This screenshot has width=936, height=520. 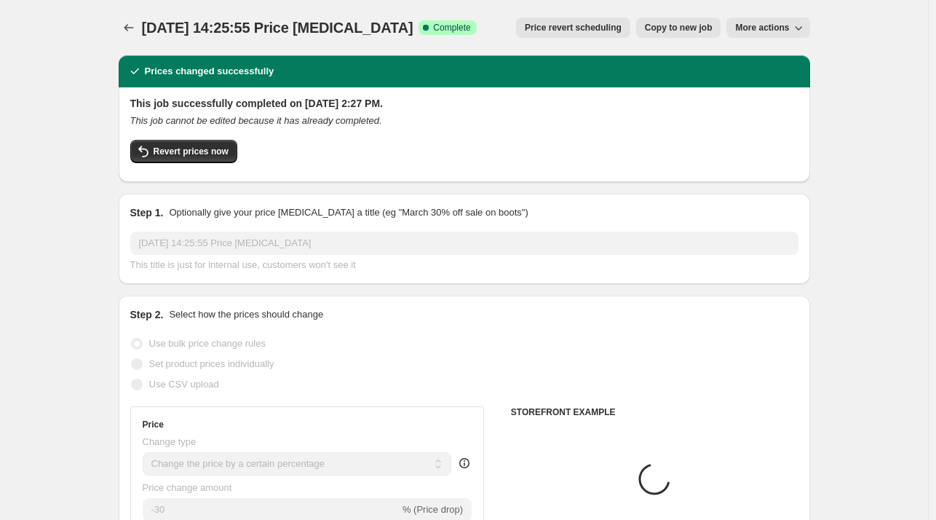 What do you see at coordinates (184, 384) in the screenshot?
I see `span: Use CSV upload` at bounding box center [184, 384].